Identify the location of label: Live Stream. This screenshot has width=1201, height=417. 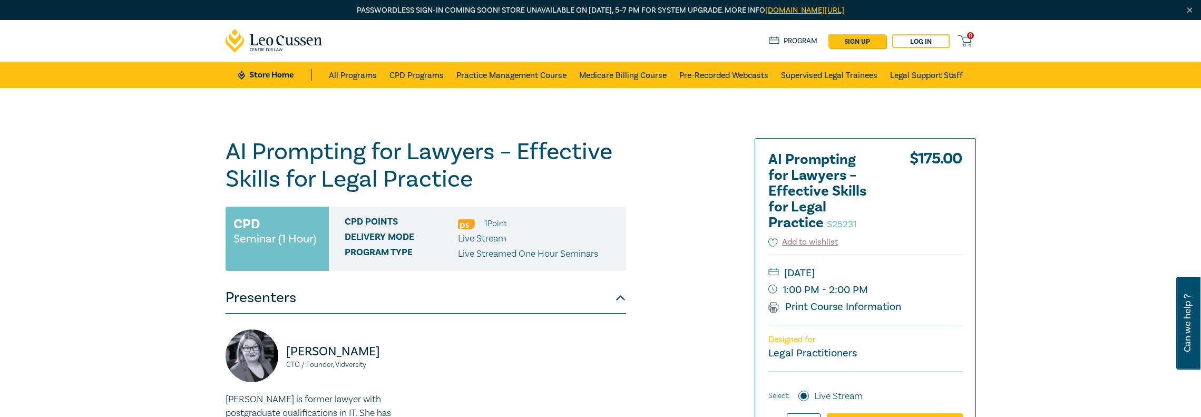
(839, 396).